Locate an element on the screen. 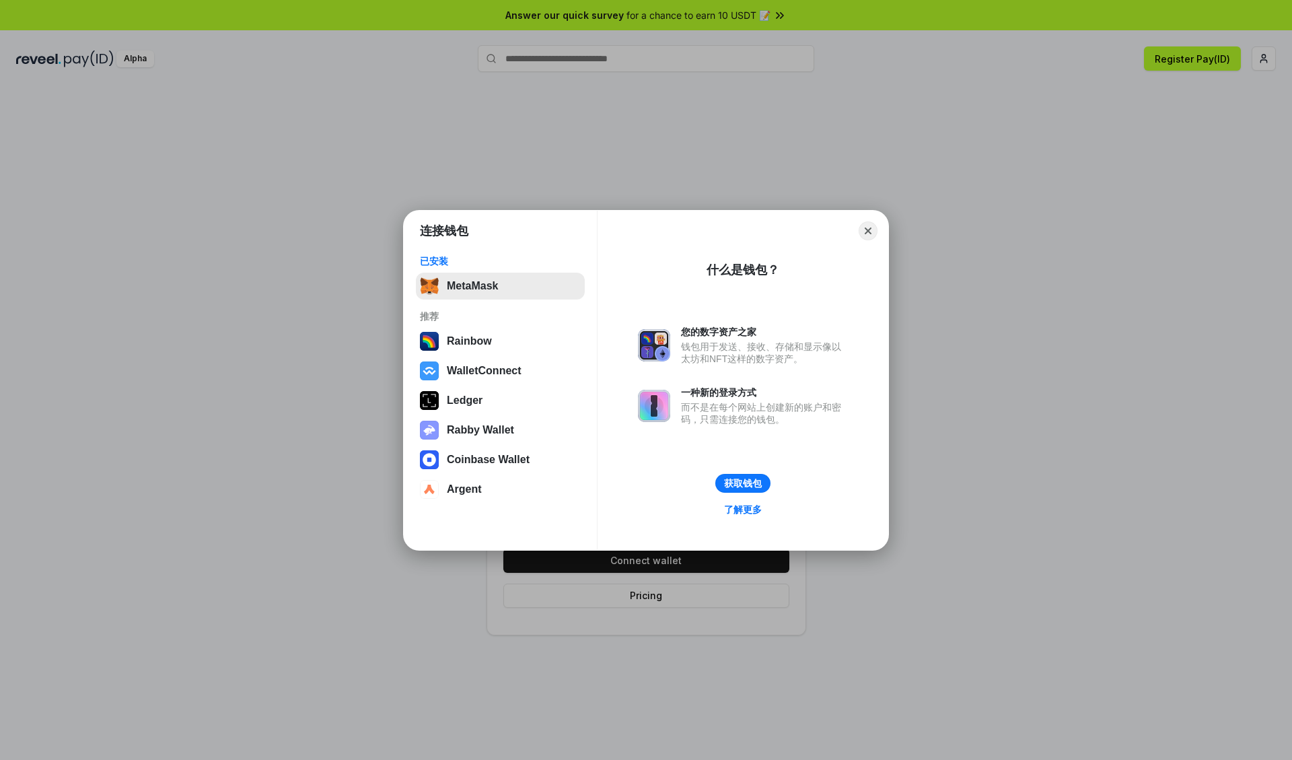  h1: 连接钱包 is located at coordinates (444, 231).